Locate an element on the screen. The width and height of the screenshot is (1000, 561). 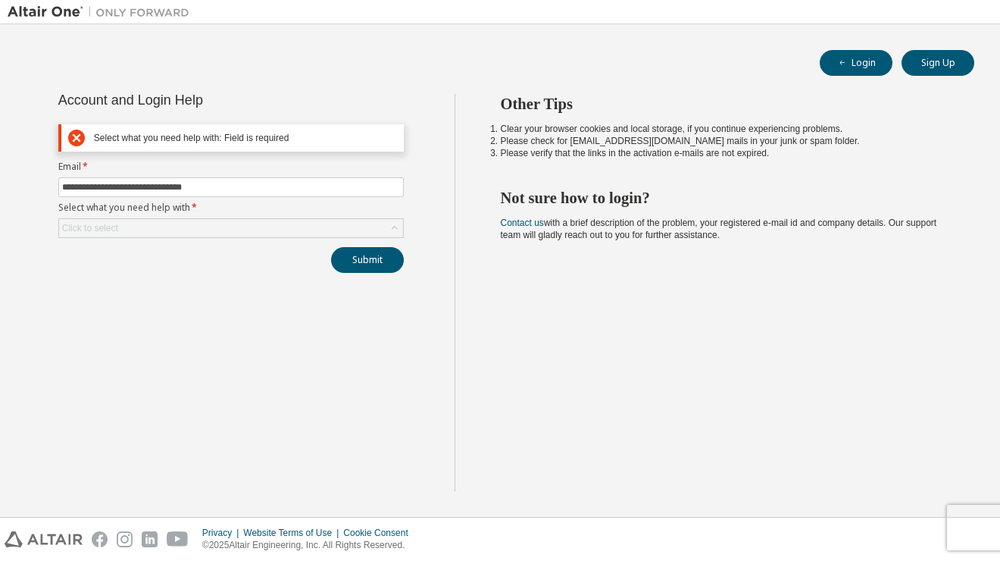
div: Cookie Consent is located at coordinates (380, 533).